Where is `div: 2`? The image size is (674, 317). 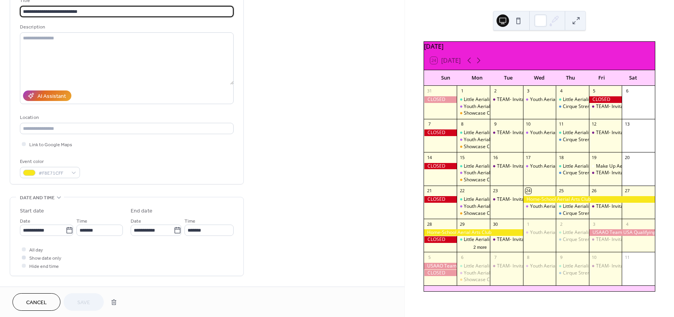
div: 2 is located at coordinates (495, 91).